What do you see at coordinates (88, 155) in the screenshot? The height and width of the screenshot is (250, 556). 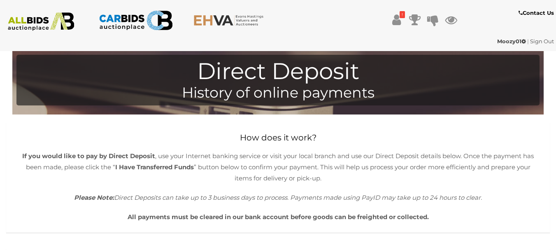 I see `b: If you would like to pay by Direct Deposit` at bounding box center [88, 155].